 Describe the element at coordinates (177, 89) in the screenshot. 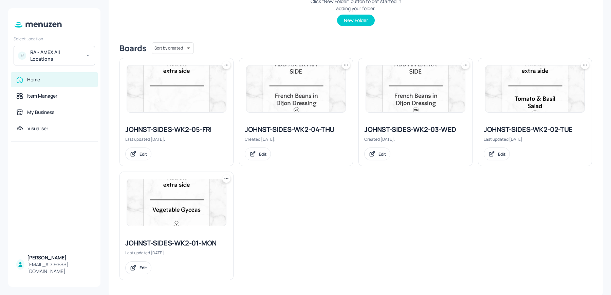

I see `img: 2025-09-01-1756745510102ly39bg8190r.jpeg` at that location.